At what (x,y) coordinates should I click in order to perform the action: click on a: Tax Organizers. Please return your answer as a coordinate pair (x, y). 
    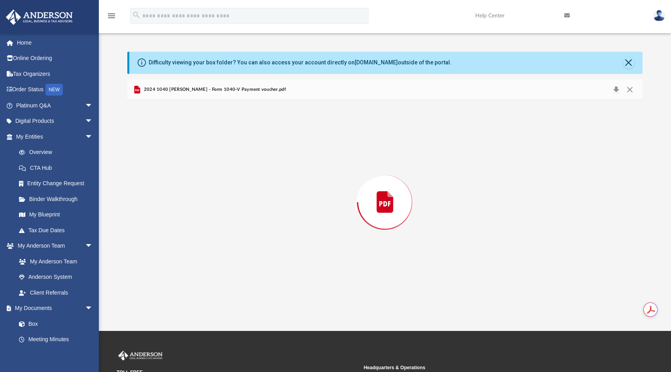
    Looking at the image, I should click on (55, 74).